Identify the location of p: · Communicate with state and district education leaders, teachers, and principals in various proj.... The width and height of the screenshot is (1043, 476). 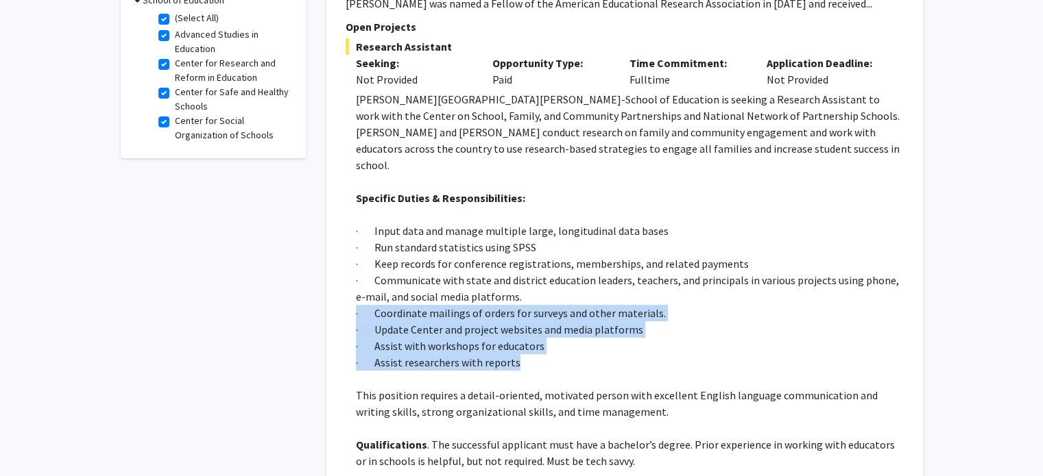
(629, 289).